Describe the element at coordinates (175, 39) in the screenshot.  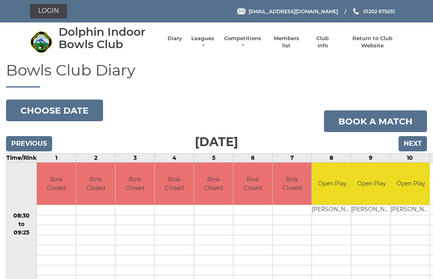
I see `a: Diary` at that location.